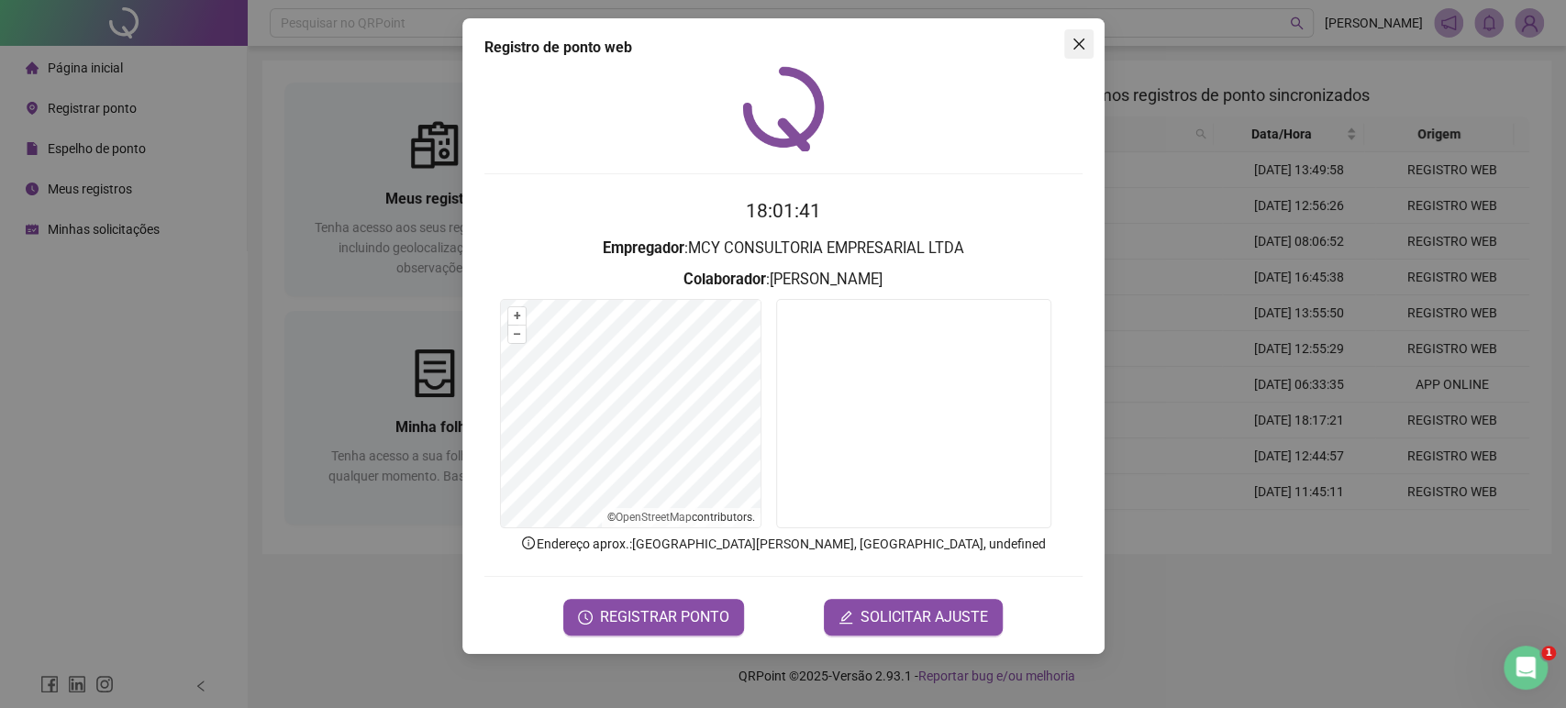  What do you see at coordinates (528, 543) in the screenshot?
I see `span: info-circle` at bounding box center [528, 543].